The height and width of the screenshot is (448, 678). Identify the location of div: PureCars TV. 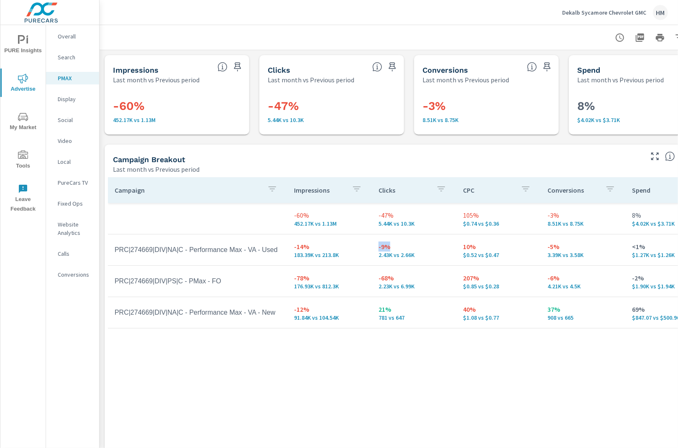
(72, 183).